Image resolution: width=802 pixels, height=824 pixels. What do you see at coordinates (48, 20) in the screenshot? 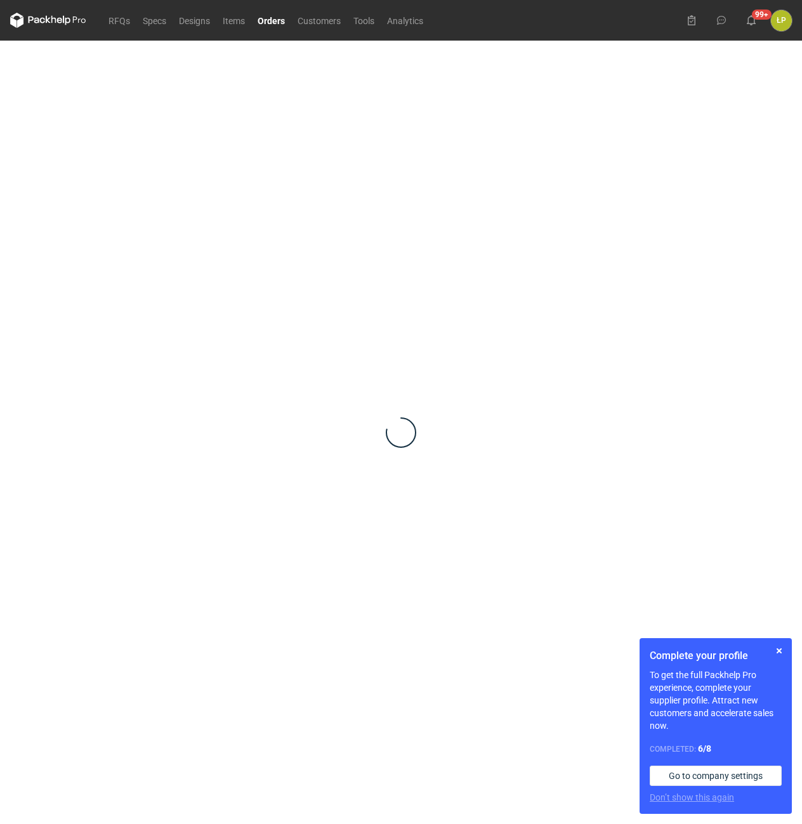
I see `svg: Packhelp Pro` at bounding box center [48, 20].